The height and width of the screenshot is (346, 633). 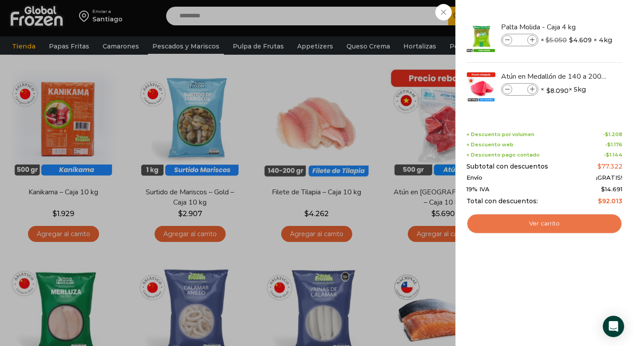 I want to click on bdi: 5.050, so click(x=556, y=40).